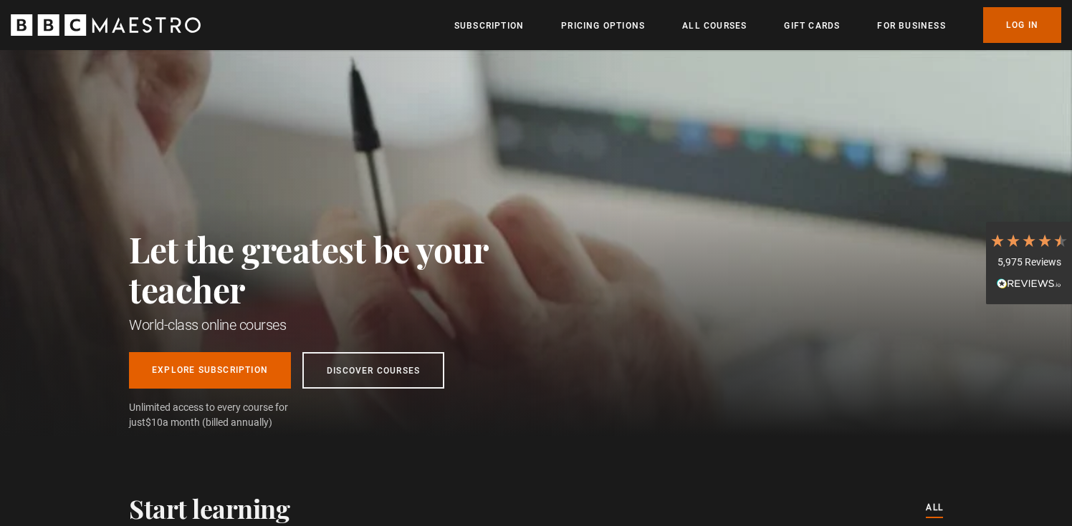 The width and height of the screenshot is (1072, 526). Describe the element at coordinates (154, 423) in the screenshot. I see `span: $10` at that location.